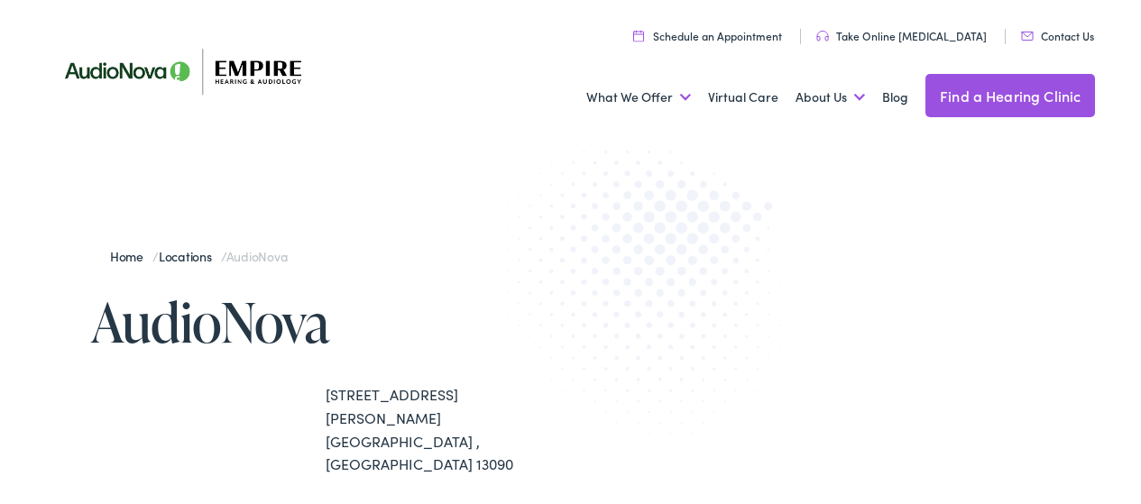 The image size is (1141, 504). What do you see at coordinates (1057, 35) in the screenshot?
I see `a: Contact Us` at bounding box center [1057, 35].